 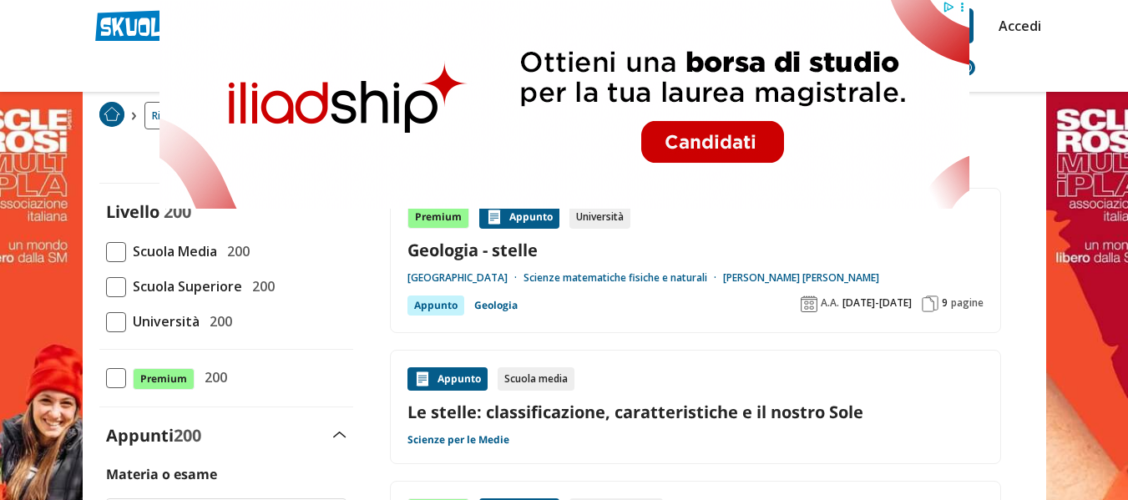 I want to click on span: pagine, so click(x=967, y=303).